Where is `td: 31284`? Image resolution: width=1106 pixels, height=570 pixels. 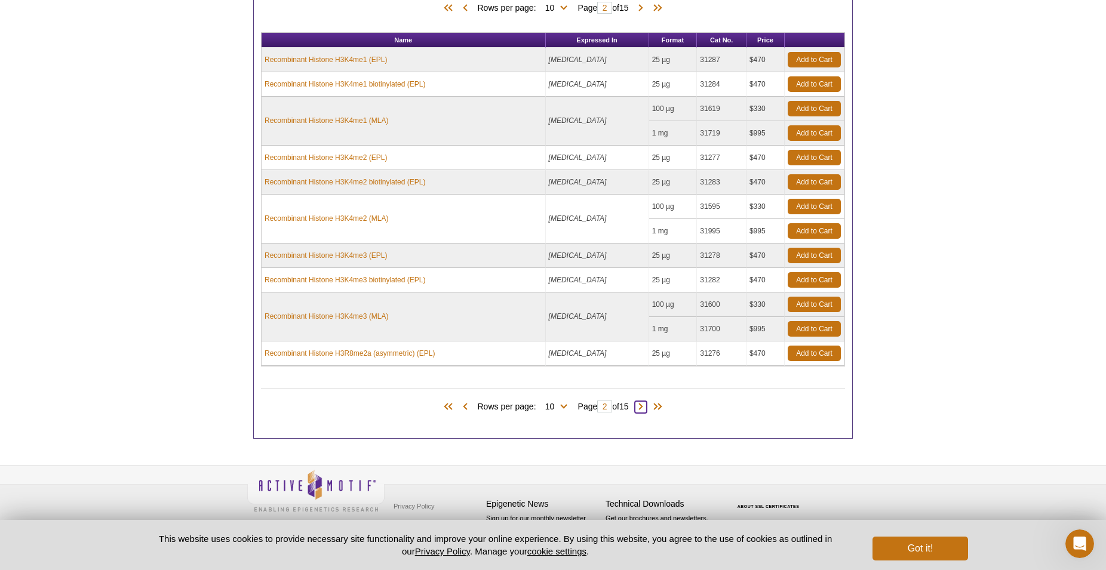 td: 31284 is located at coordinates (722, 84).